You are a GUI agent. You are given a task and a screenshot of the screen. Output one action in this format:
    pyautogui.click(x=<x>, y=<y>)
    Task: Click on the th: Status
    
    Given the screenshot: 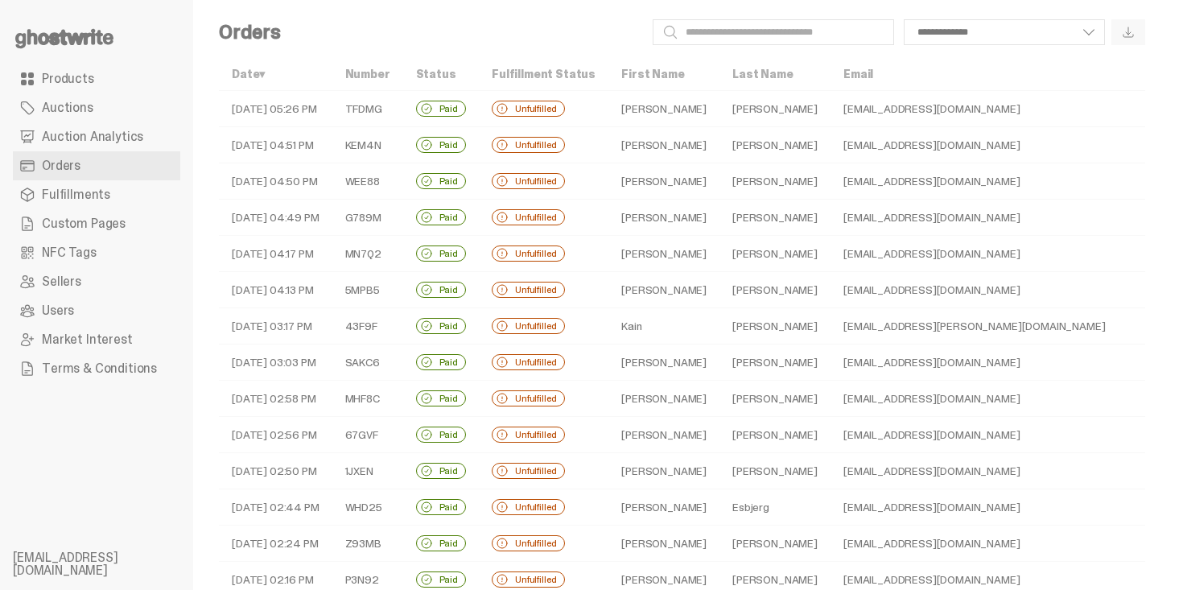 What is the action you would take?
    pyautogui.click(x=441, y=74)
    